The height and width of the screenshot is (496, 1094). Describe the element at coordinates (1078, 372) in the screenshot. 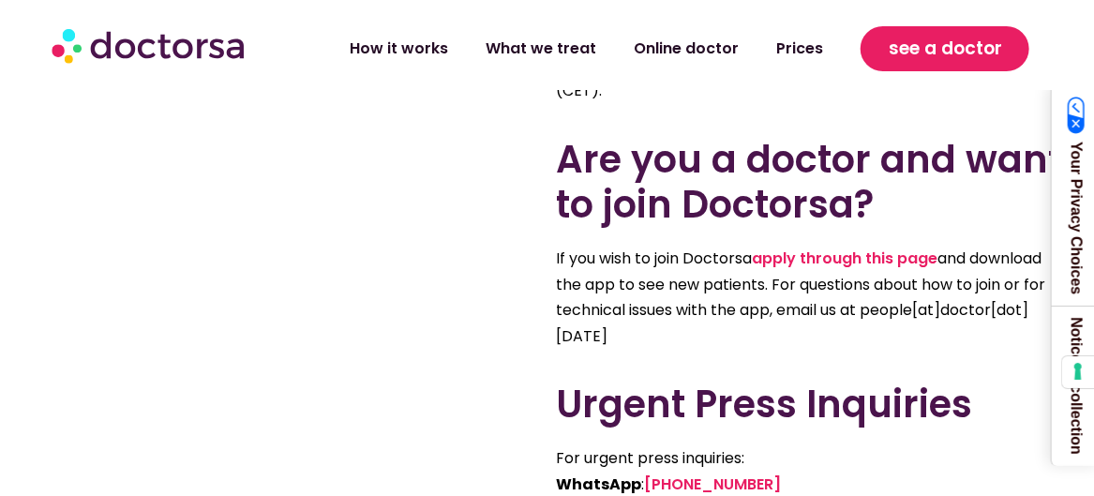

I see `button: Your consent preferences for tracking technologies` at that location.